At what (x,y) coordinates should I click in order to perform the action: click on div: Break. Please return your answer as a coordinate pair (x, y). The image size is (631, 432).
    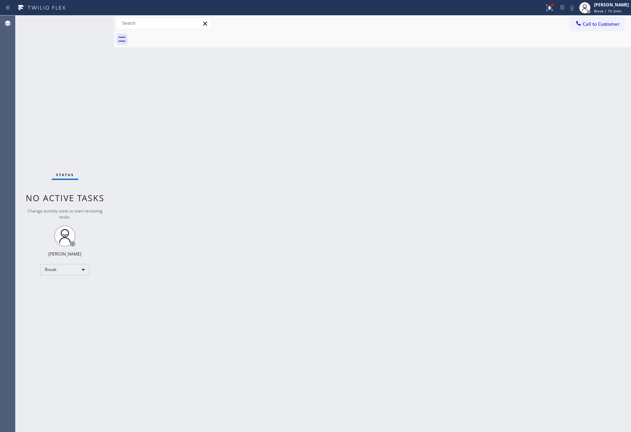
    Looking at the image, I should click on (65, 269).